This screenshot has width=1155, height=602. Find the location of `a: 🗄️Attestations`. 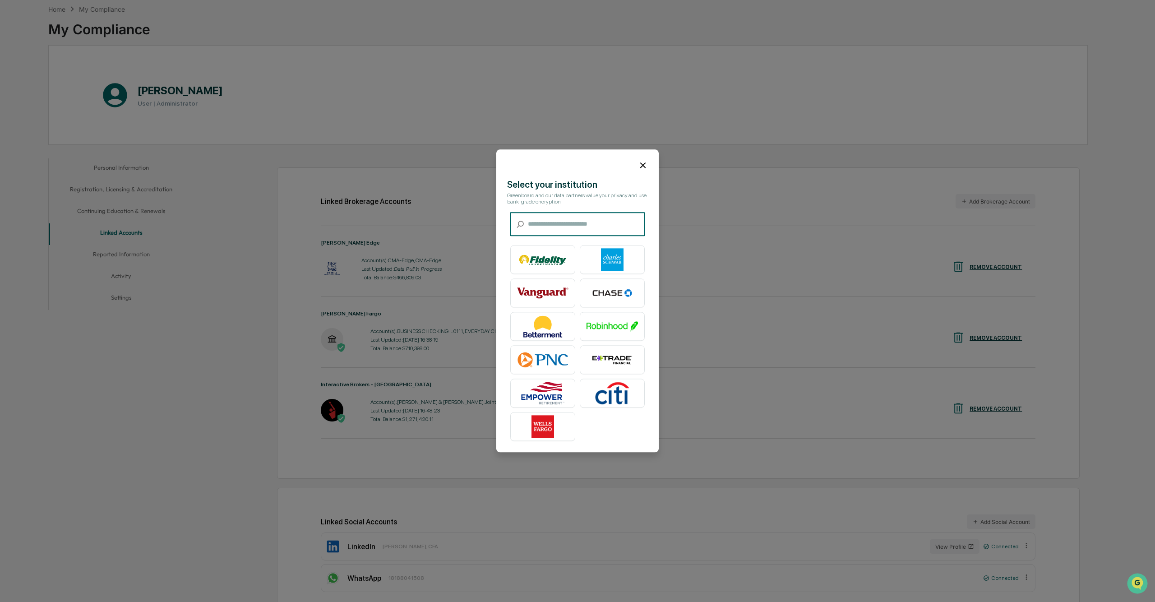

a: 🗄️Attestations is located at coordinates (88, 118).